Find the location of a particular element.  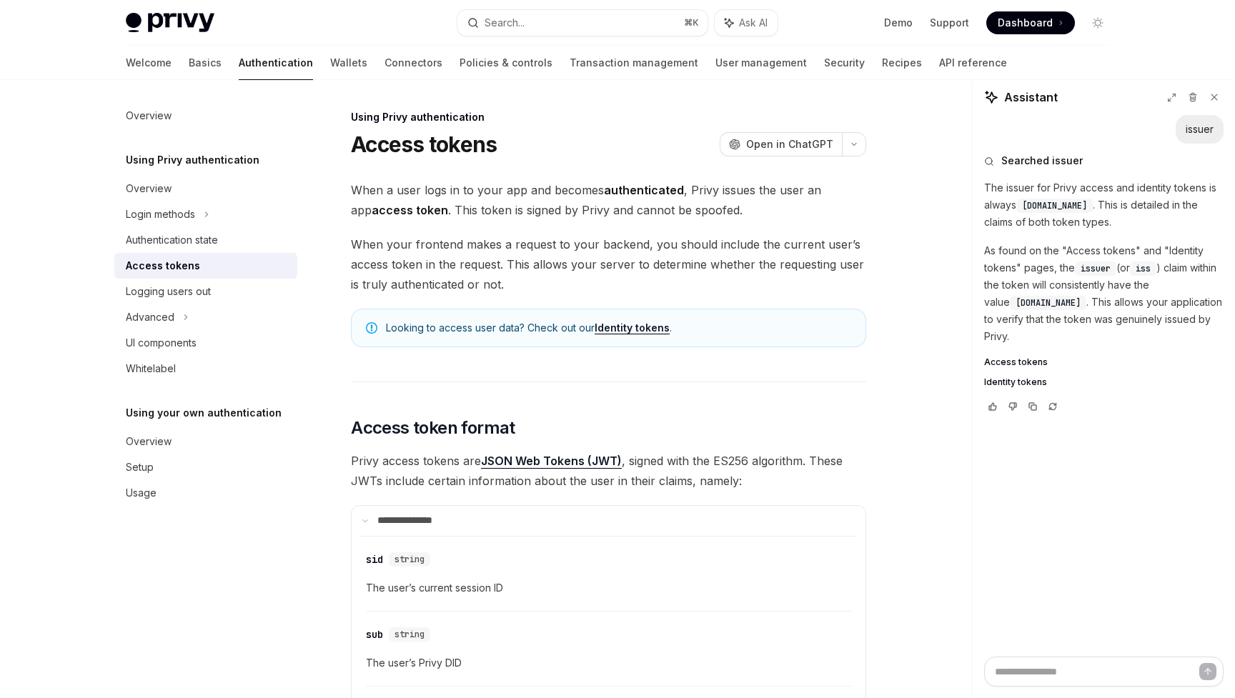

button: Send message is located at coordinates (1208, 672).